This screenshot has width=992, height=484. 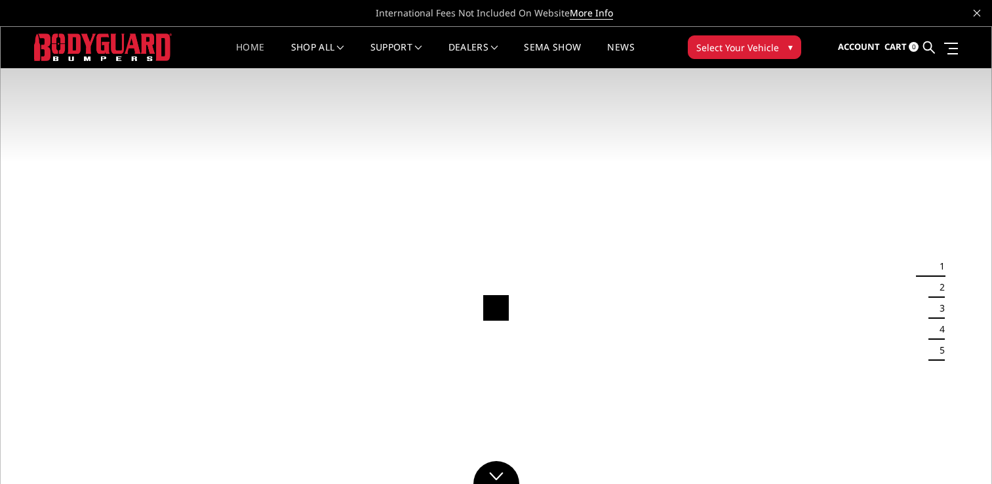 What do you see at coordinates (496, 472) in the screenshot?
I see `a: Click to Down` at bounding box center [496, 472].